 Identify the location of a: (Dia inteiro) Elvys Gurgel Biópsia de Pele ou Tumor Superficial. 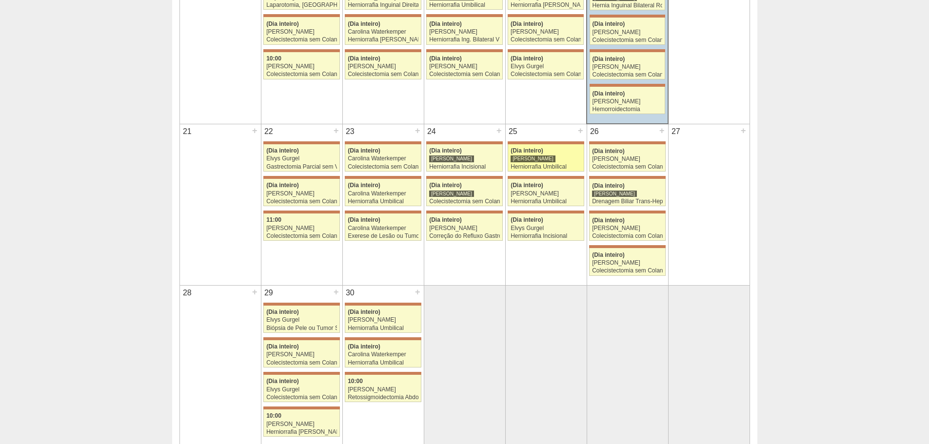
(302, 320).